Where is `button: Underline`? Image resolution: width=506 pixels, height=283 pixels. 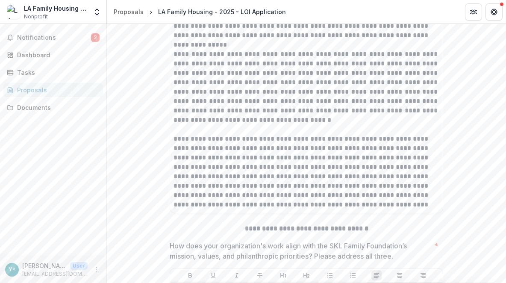 button: Underline is located at coordinates (213, 275).